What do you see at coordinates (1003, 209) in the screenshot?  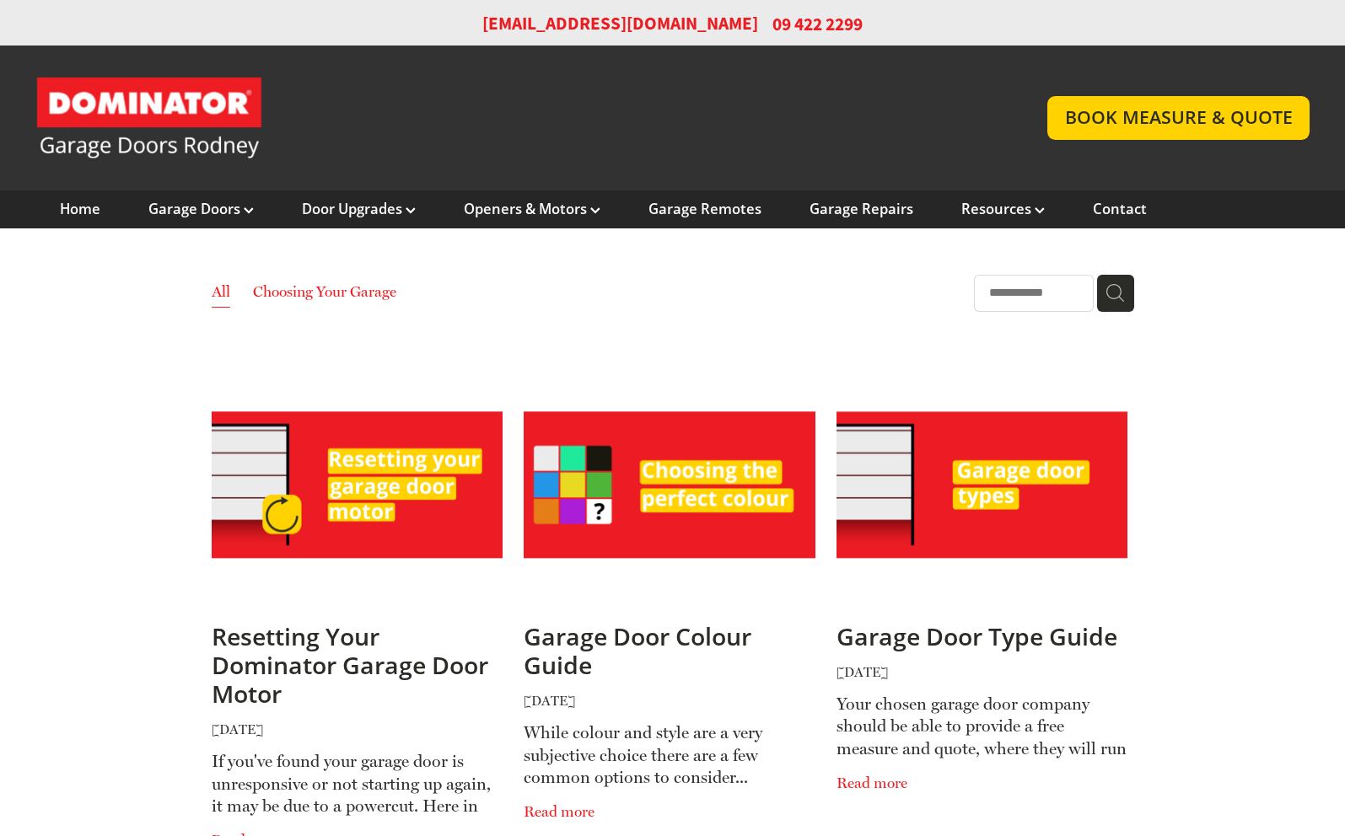 I see `a: Resources` at bounding box center [1003, 209].